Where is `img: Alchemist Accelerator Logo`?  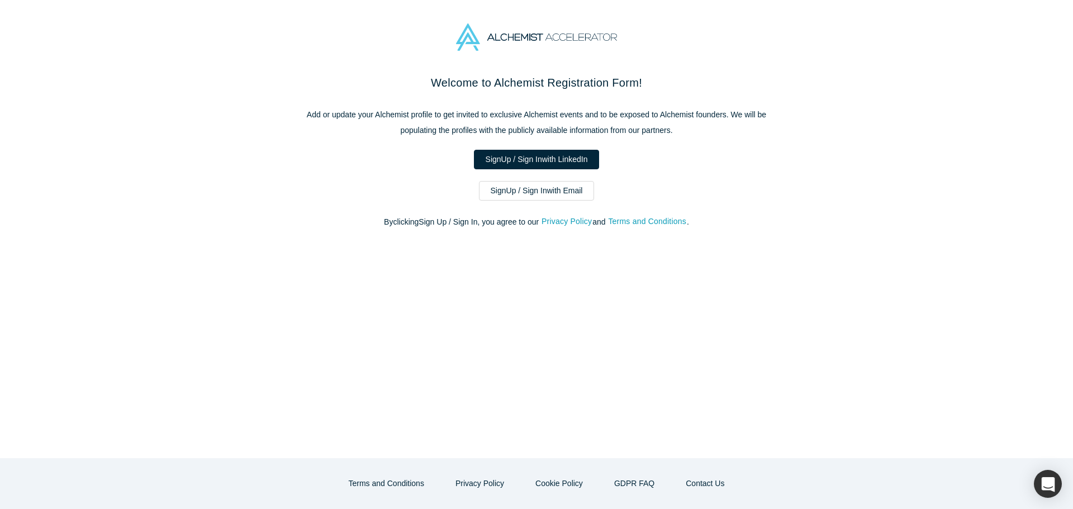 img: Alchemist Accelerator Logo is located at coordinates (536, 37).